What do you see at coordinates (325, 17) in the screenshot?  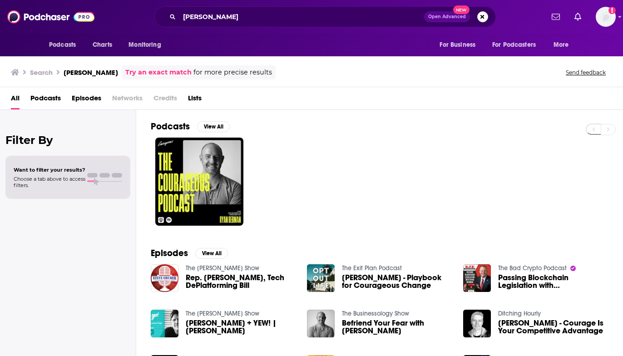 I see `div: Search podcasts, credits, & more...` at bounding box center [325, 17].